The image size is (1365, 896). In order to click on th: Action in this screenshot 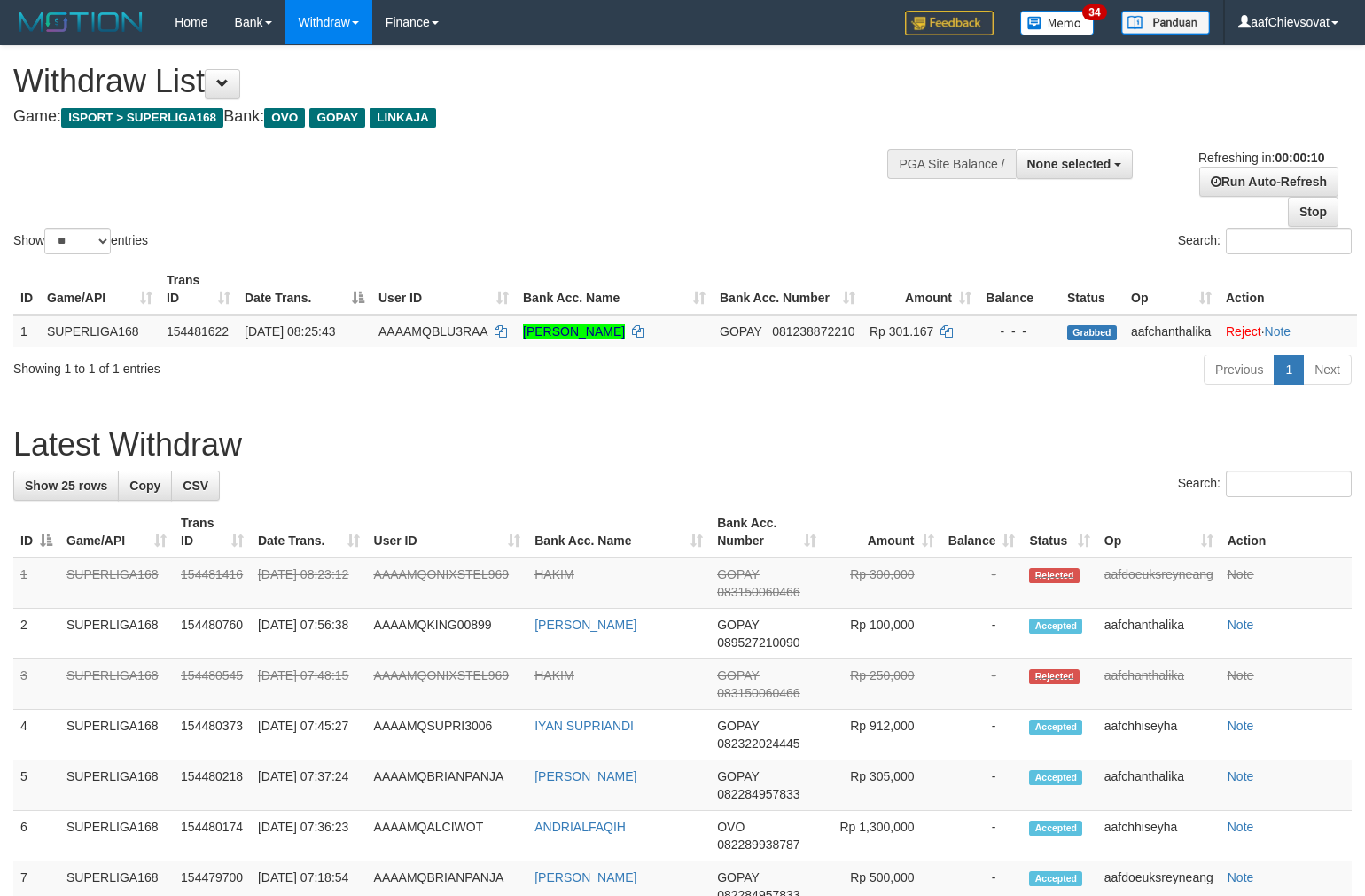, I will do `click(1287, 289)`.